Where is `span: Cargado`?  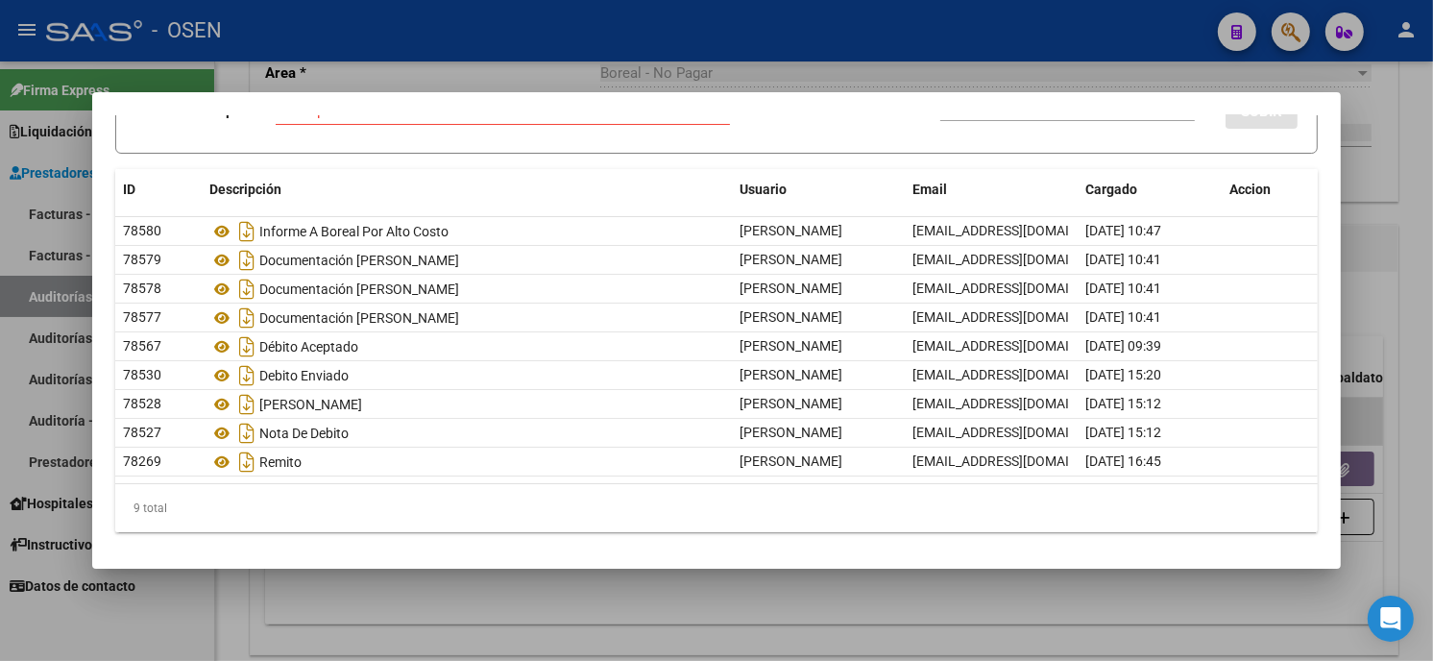
span: Cargado is located at coordinates (1111, 189).